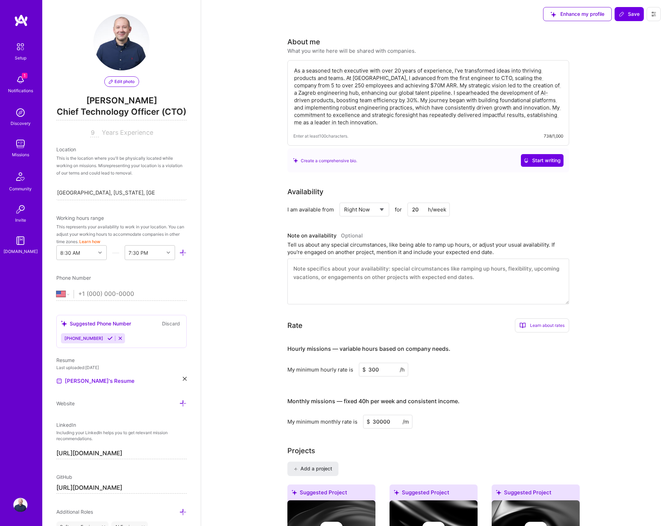 The image size is (666, 526). What do you see at coordinates (121, 113) in the screenshot?
I see `span: Chief Technology Officer (CTO)` at bounding box center [121, 113].